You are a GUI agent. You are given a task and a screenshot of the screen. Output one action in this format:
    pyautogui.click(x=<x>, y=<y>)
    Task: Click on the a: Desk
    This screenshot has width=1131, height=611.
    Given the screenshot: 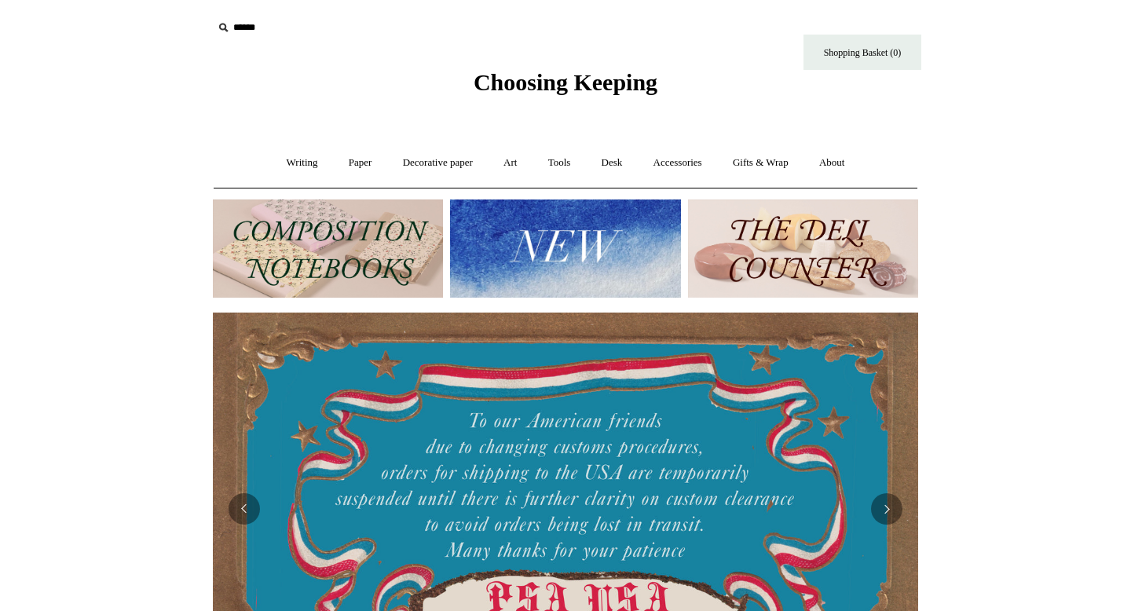 What is the action you would take?
    pyautogui.click(x=612, y=163)
    